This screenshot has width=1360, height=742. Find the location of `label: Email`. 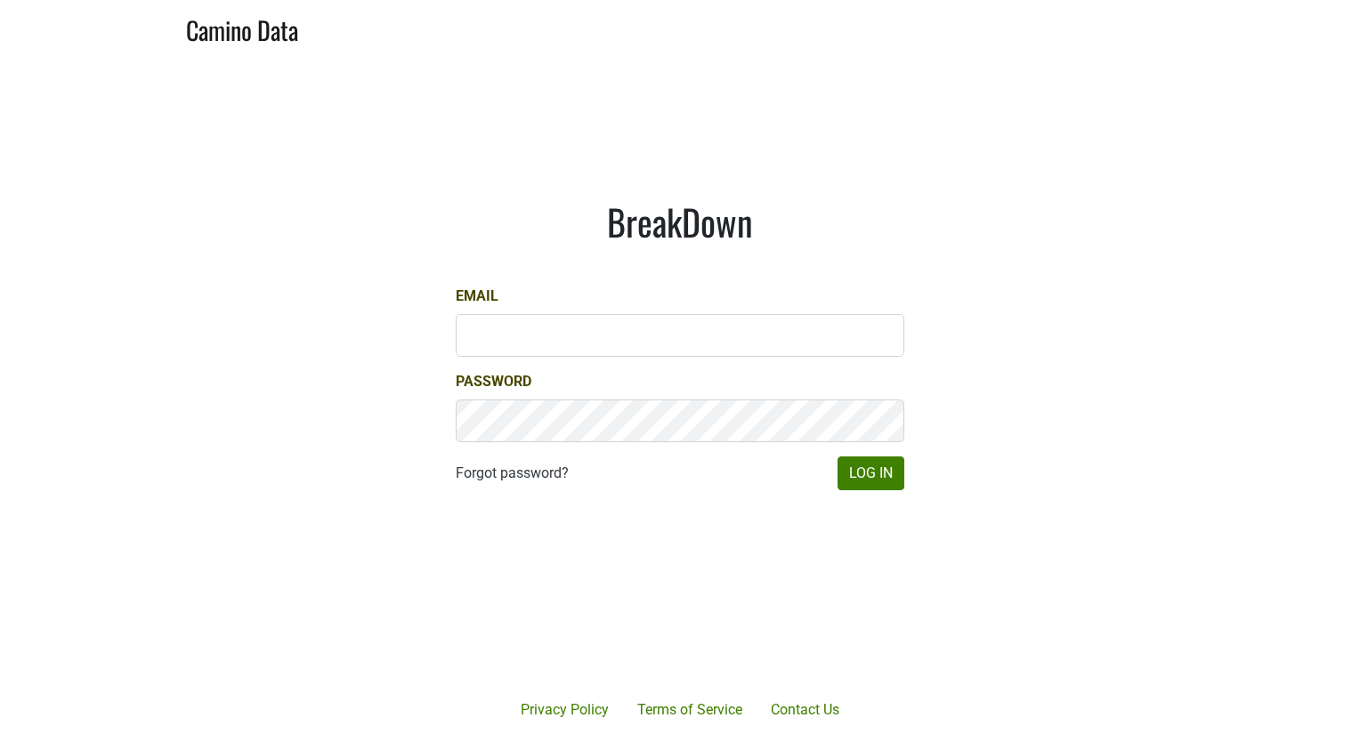

label: Email is located at coordinates (477, 296).